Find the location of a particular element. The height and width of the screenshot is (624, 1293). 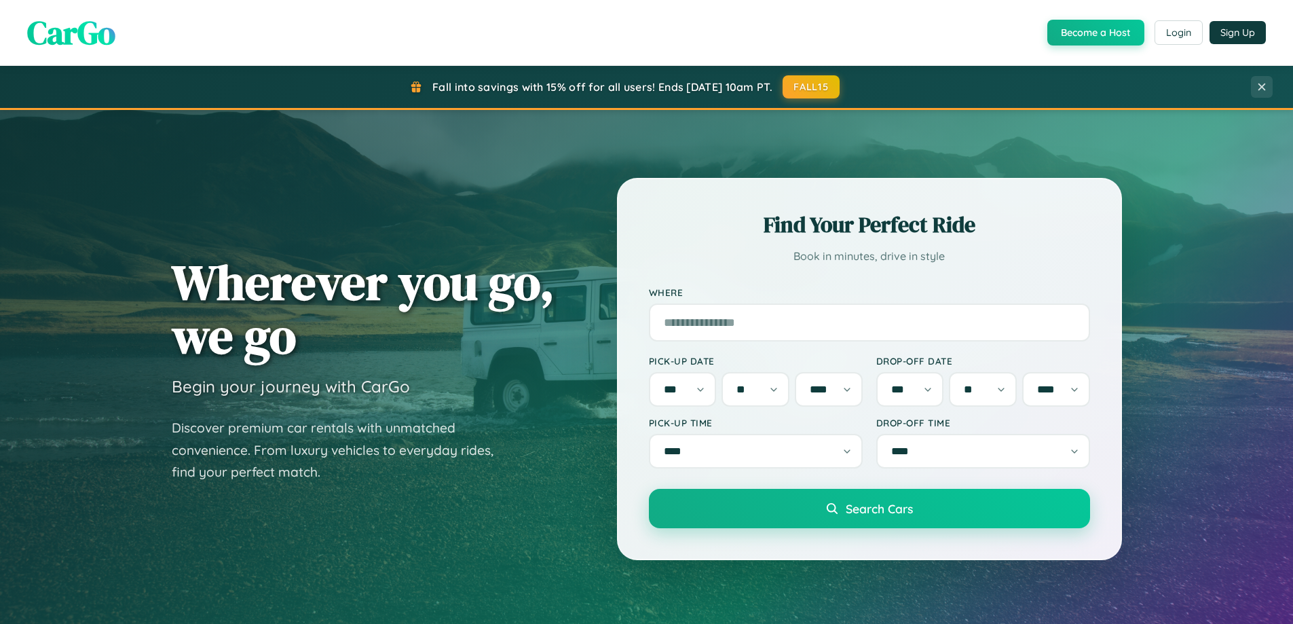

button: Become a Host is located at coordinates (1096, 33).